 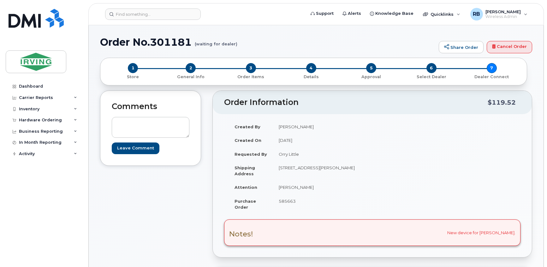 I want to click on strong: Shipping Address, so click(x=244, y=171).